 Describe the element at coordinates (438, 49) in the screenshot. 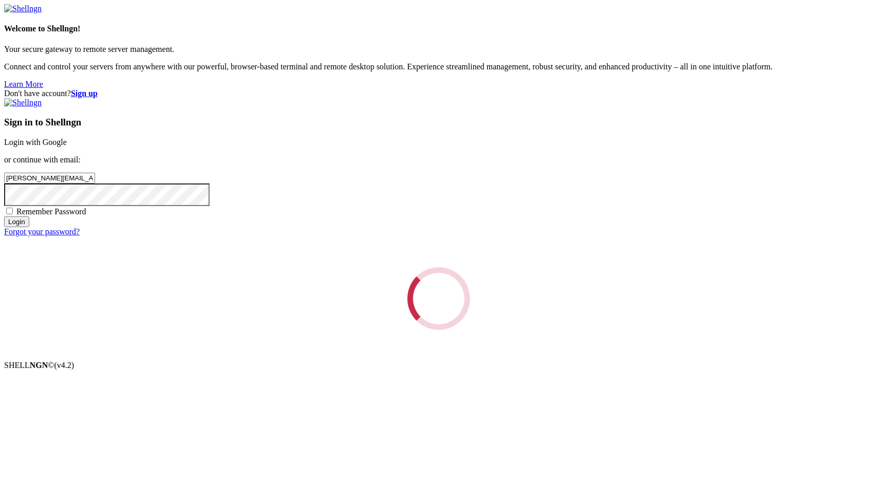

I see `p: Your secure gateway to remote server management.` at that location.